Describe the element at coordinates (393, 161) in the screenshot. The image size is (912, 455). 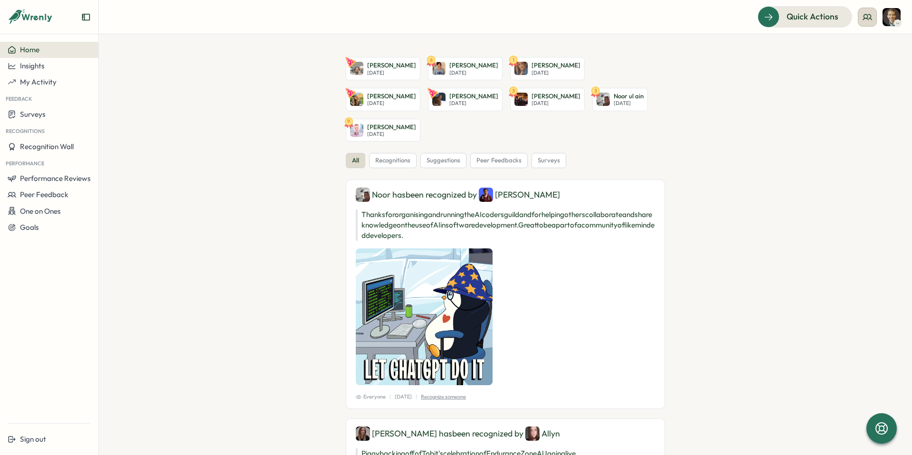
I see `span: recognitions` at that location.